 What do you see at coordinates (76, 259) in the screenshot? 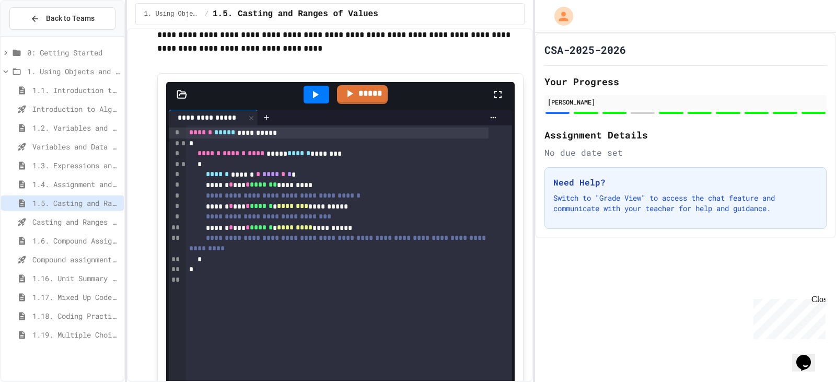
I see `span: Compound assignment operators - Quiz` at bounding box center [76, 259].